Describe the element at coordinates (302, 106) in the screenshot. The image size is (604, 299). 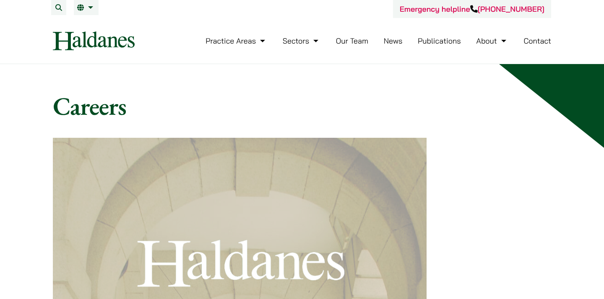
I see `h1: Careers` at that location.